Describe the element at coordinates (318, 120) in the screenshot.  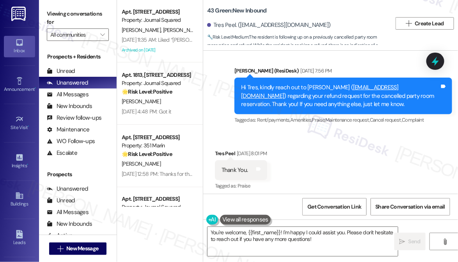
I see `span: Praise ,` at that location.